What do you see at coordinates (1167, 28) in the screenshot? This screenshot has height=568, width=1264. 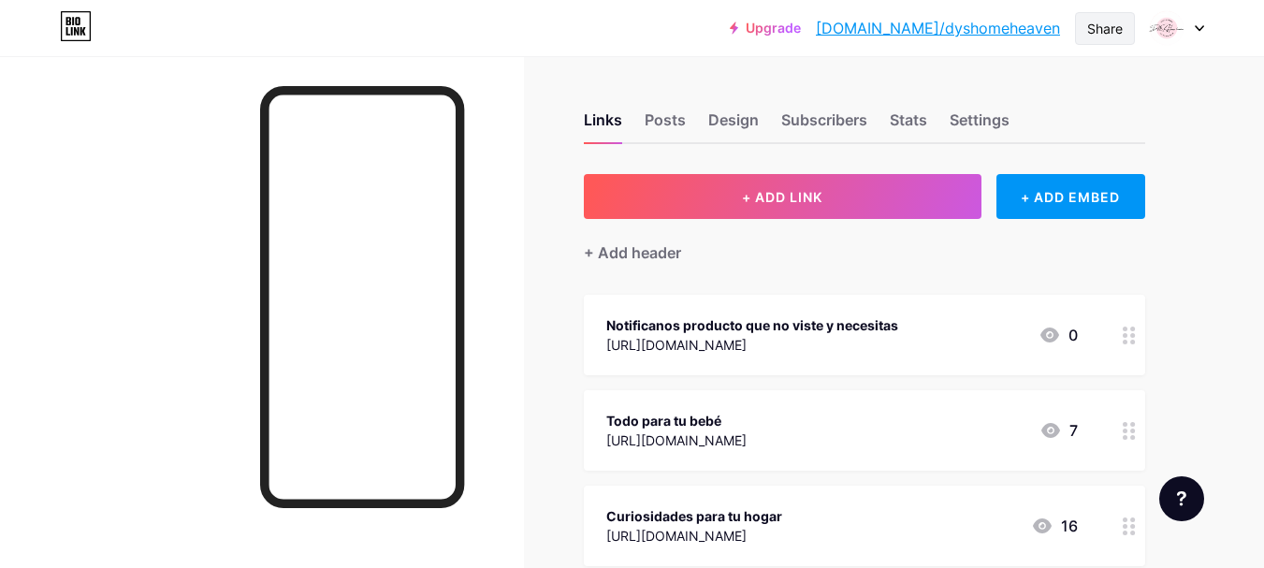 I see `img: Dennis Leiva` at bounding box center [1167, 28].